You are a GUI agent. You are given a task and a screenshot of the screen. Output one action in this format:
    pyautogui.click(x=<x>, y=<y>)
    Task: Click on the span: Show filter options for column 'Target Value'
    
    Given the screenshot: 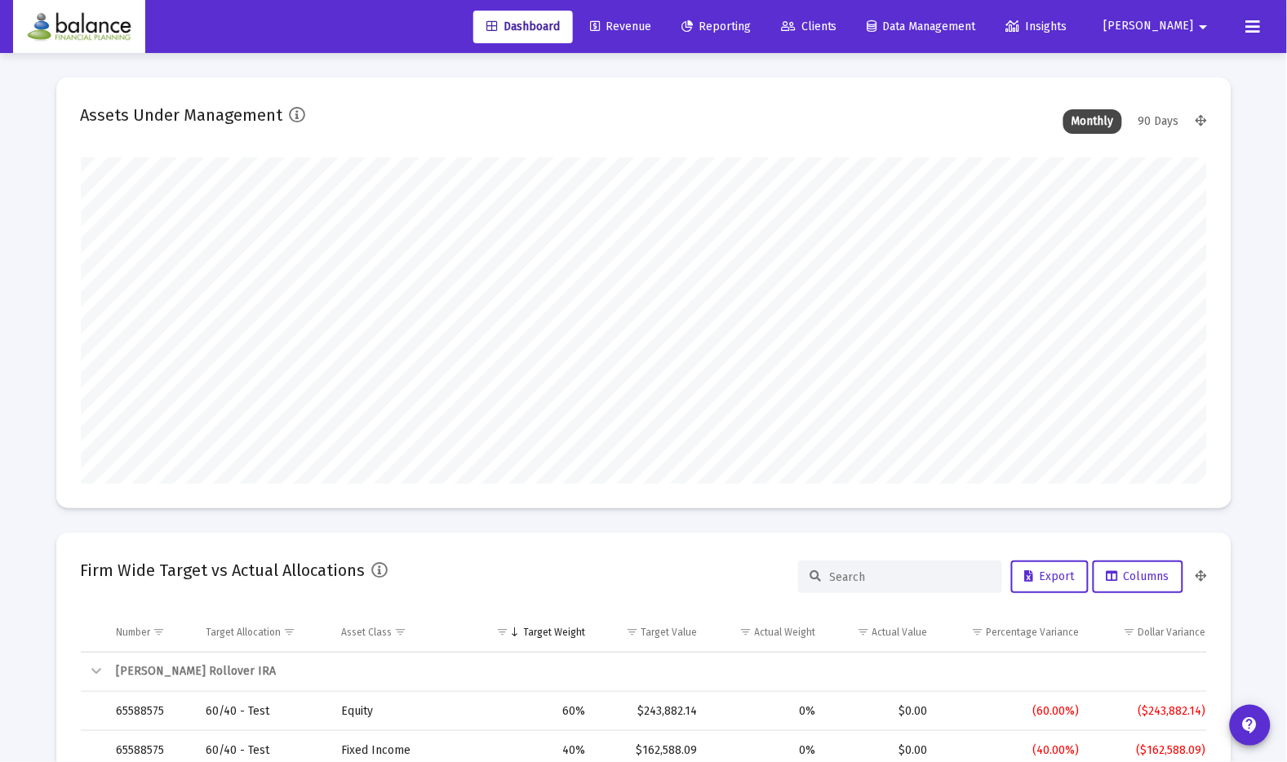 What is the action you would take?
    pyautogui.click(x=632, y=632)
    